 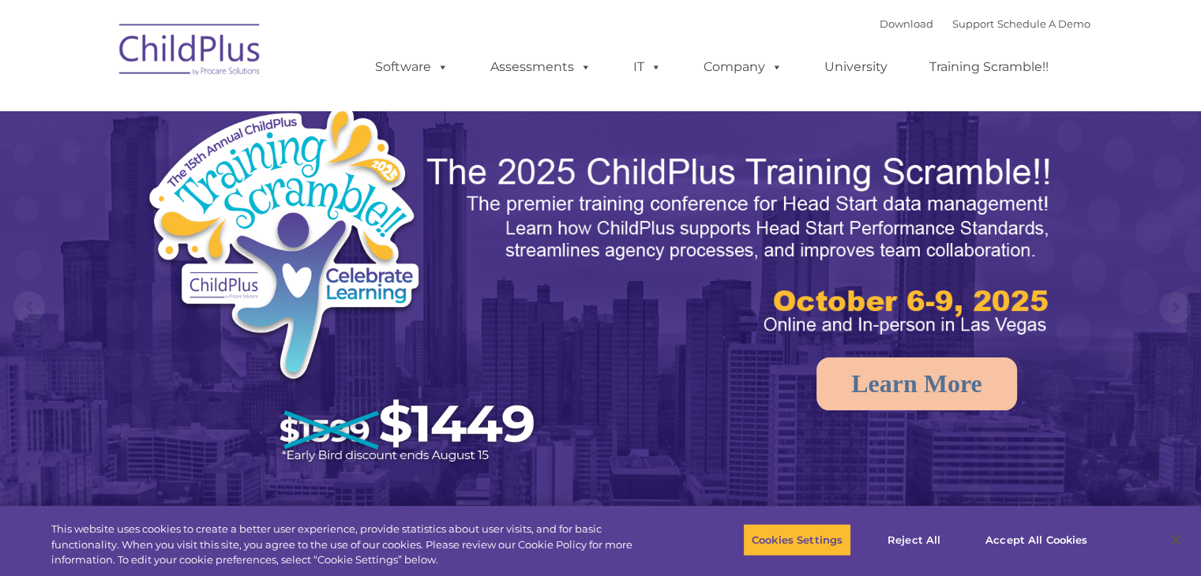 I want to click on button: Accept All Cookies, so click(x=1036, y=540).